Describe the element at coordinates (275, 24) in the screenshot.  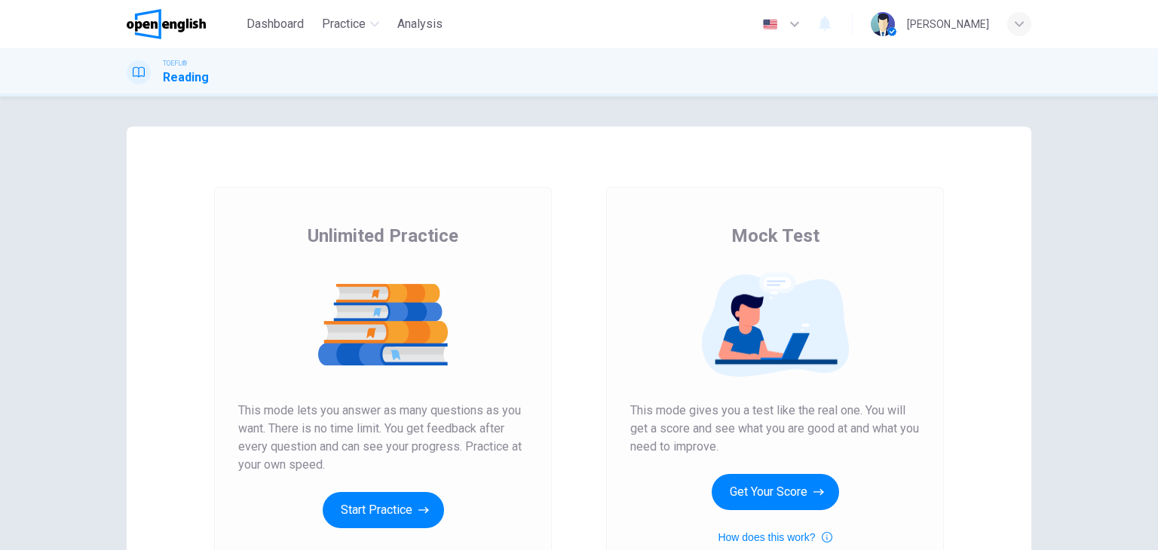
I see `button: Dashboard` at that location.